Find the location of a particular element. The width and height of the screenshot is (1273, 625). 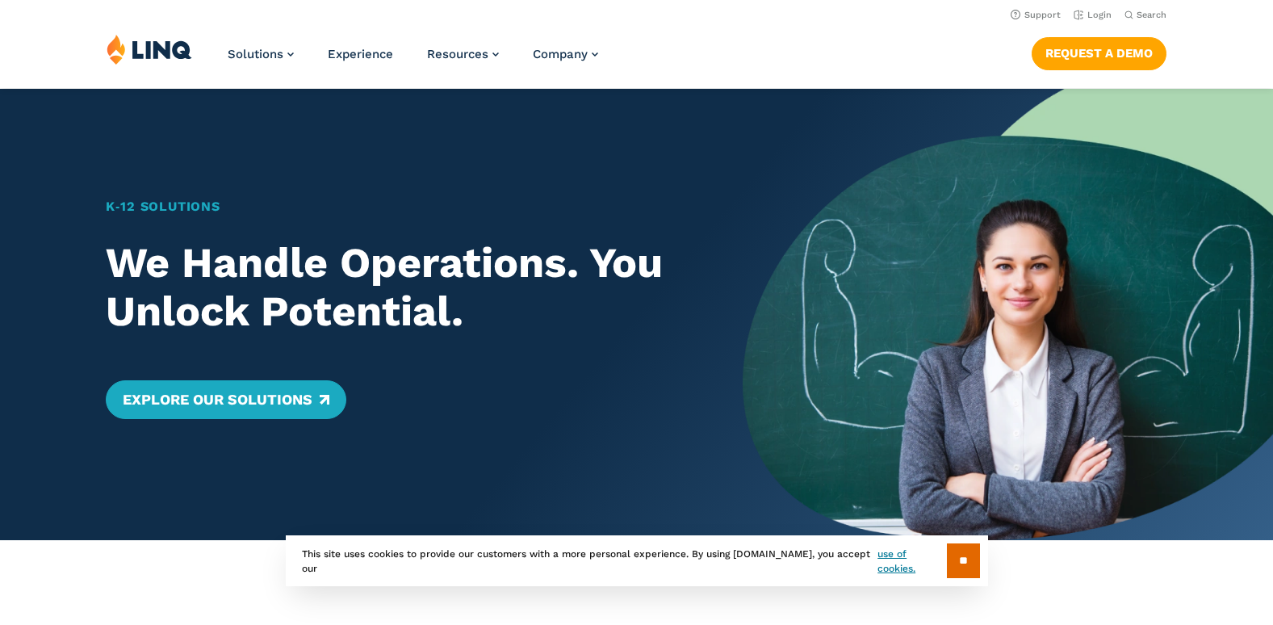

div: This site uses cookies to provide our customers with a more personal experience. By using [DOMAIN... is located at coordinates (637, 560).